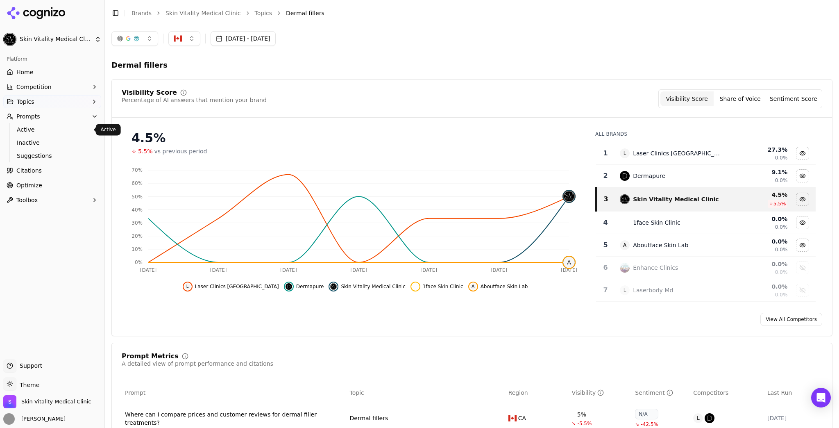  What do you see at coordinates (740, 99) in the screenshot?
I see `button: Share of Voice` at bounding box center [740, 99].